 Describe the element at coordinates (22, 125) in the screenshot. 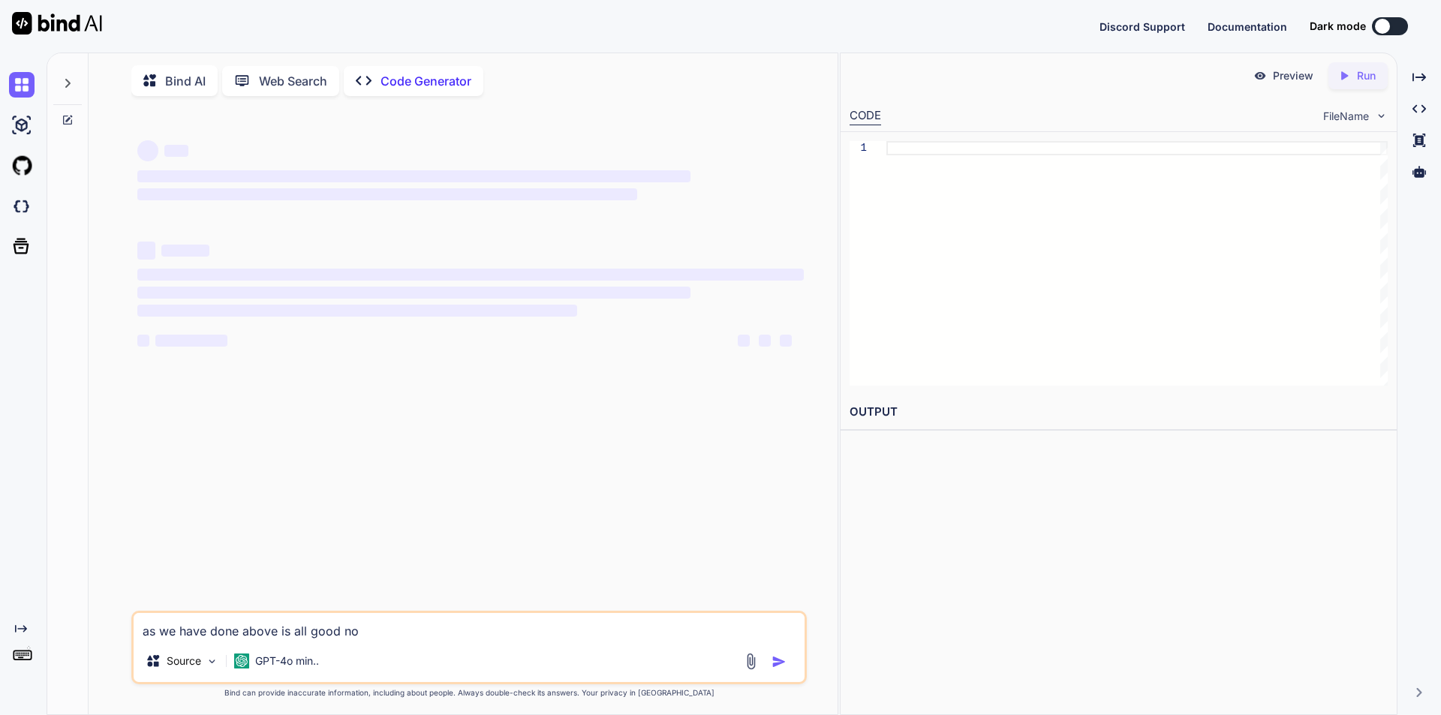

I see `img: ai-studio` at that location.